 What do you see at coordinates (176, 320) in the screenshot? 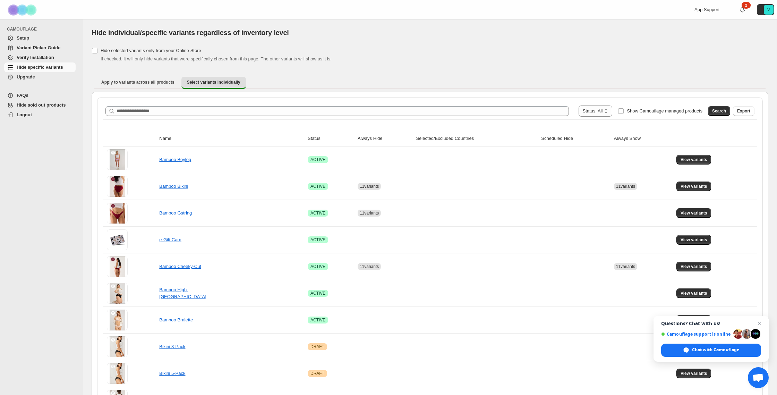
I see `a: Bamboo Bralette` at bounding box center [176, 320].